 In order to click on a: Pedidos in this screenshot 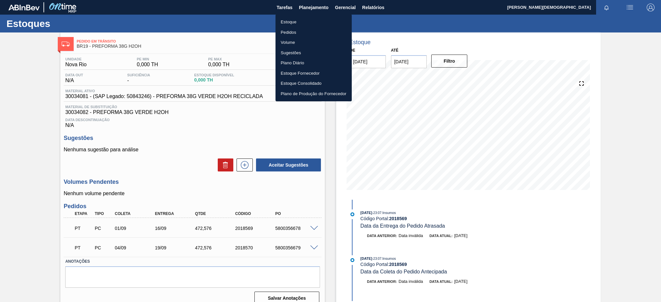, I will do `click(313, 32)`.